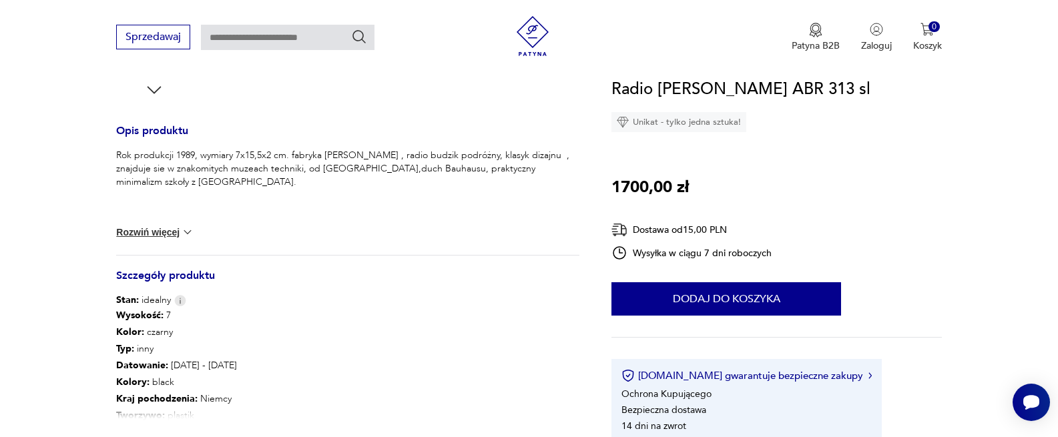 Image resolution: width=1058 pixels, height=437 pixels. I want to click on a: Sprzedawaj, so click(153, 38).